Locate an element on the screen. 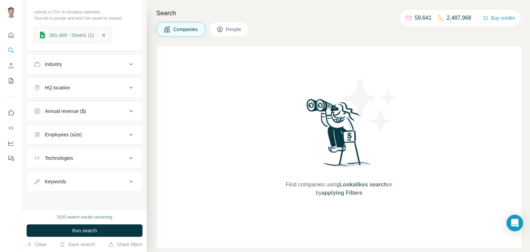 The height and width of the screenshot is (252, 530). span: Companies is located at coordinates (186, 29).